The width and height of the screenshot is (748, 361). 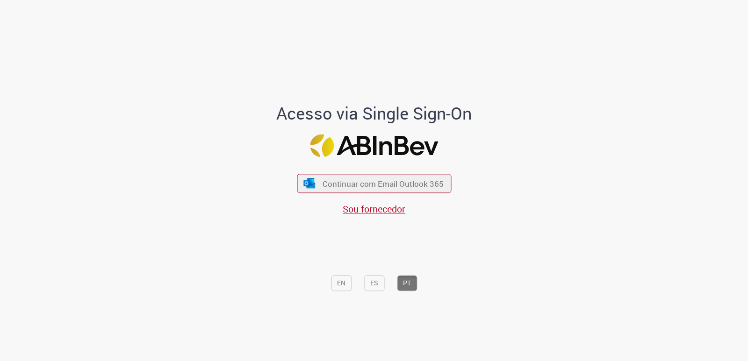 What do you see at coordinates (374, 209) in the screenshot?
I see `span: Sou fornecedor` at bounding box center [374, 209].